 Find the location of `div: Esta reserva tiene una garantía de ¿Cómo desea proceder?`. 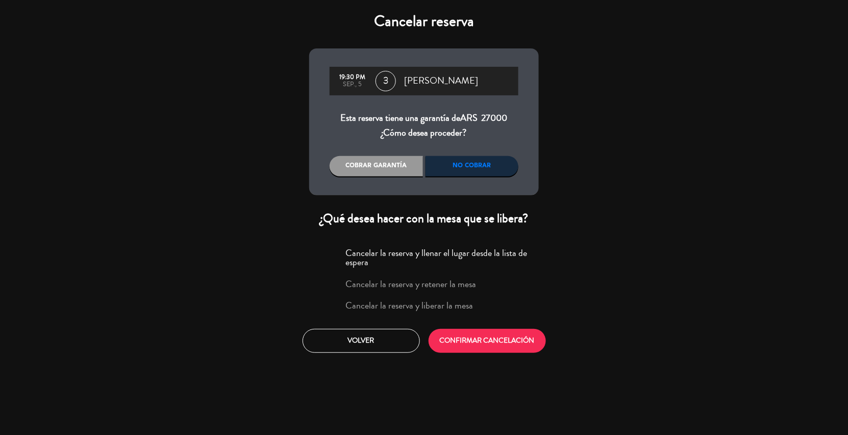

div: Esta reserva tiene una garantía de ¿Cómo desea proceder? is located at coordinates (424, 125).